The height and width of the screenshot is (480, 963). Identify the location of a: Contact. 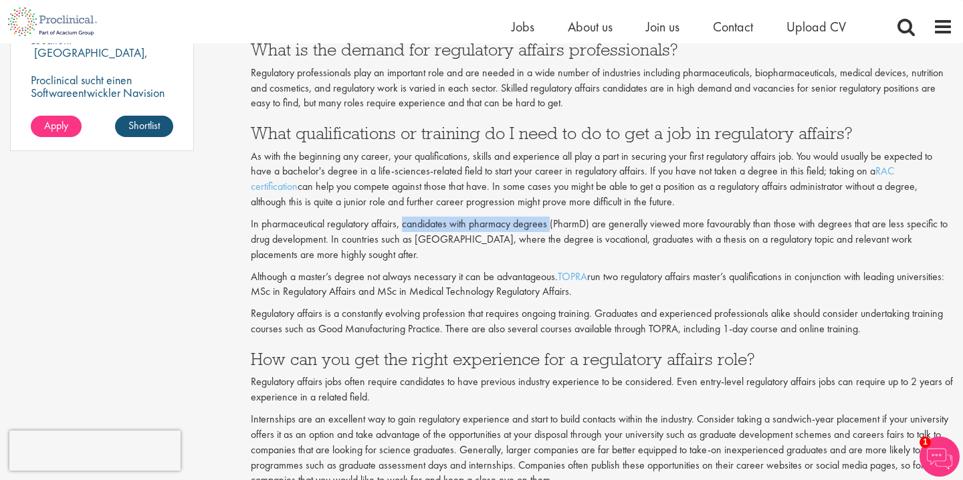
(733, 27).